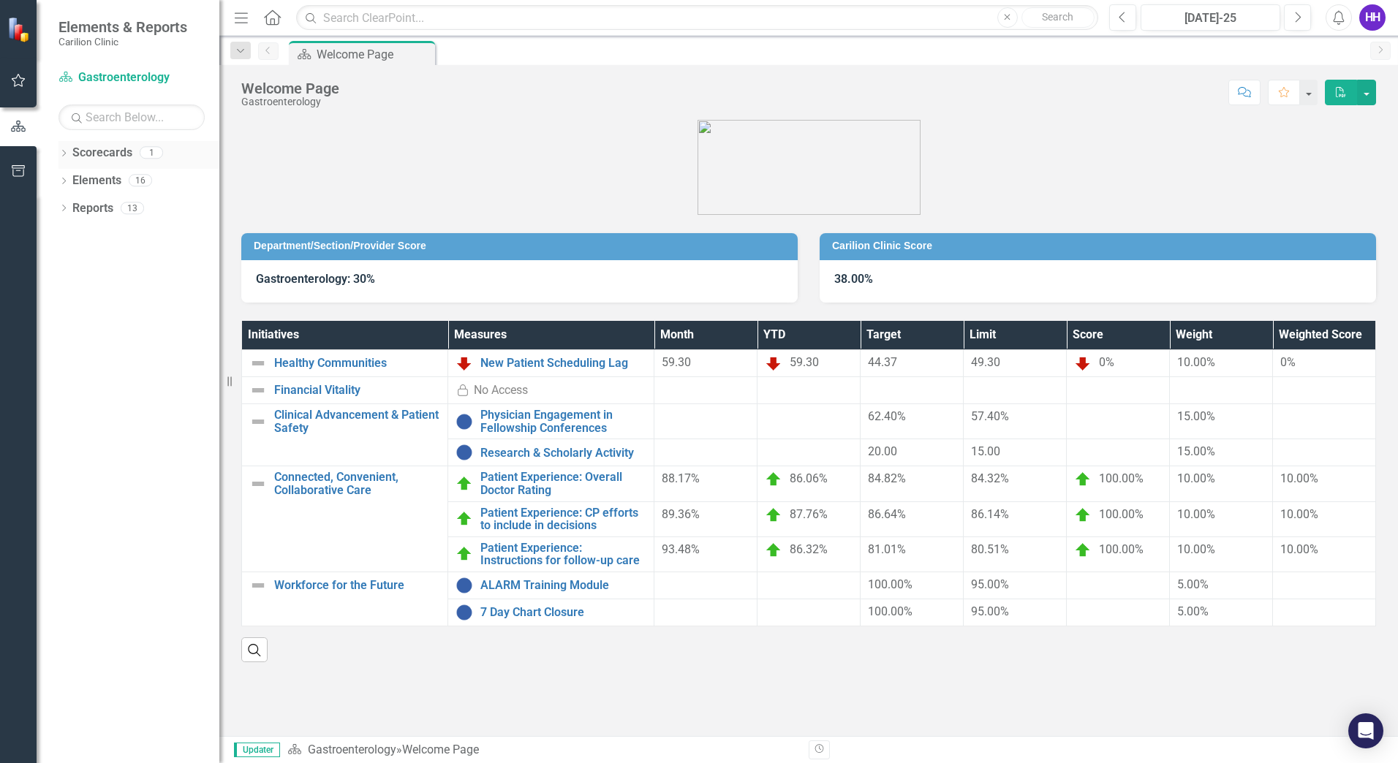 This screenshot has width=1398, height=763. What do you see at coordinates (151, 153) in the screenshot?
I see `div: 1` at bounding box center [151, 153].